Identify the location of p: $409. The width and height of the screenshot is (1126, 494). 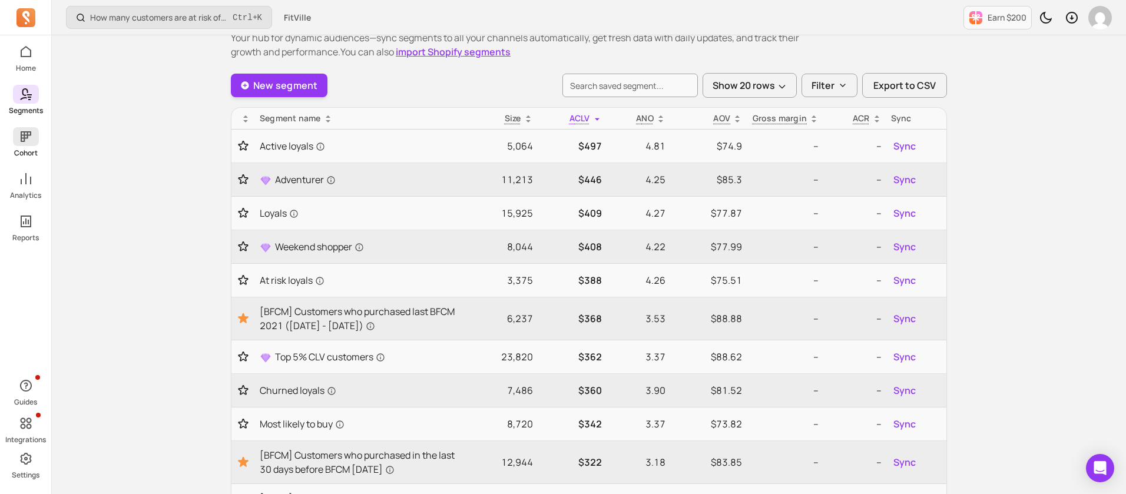
(572, 213).